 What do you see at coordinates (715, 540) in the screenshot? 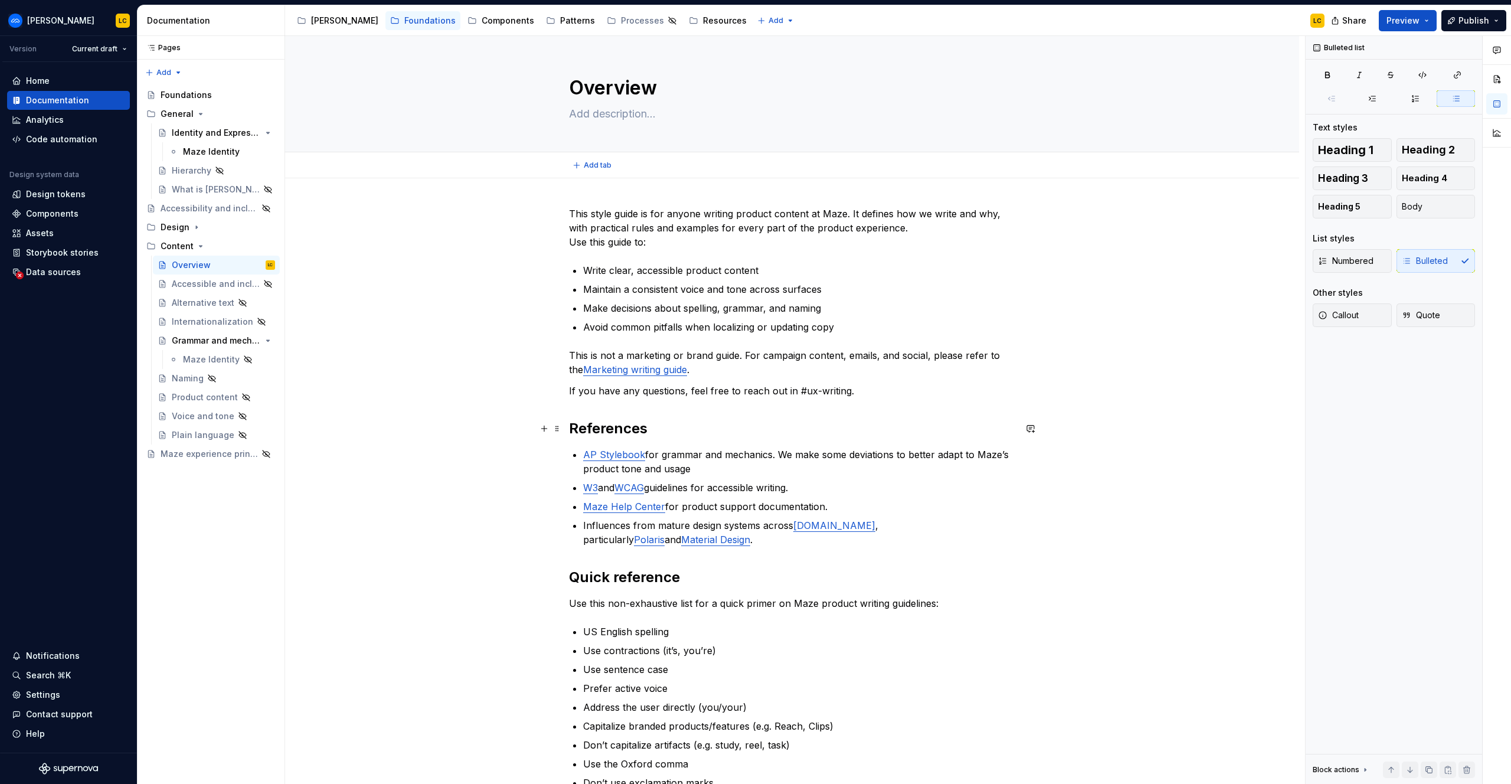
I see `a: Material Design` at bounding box center [715, 540].